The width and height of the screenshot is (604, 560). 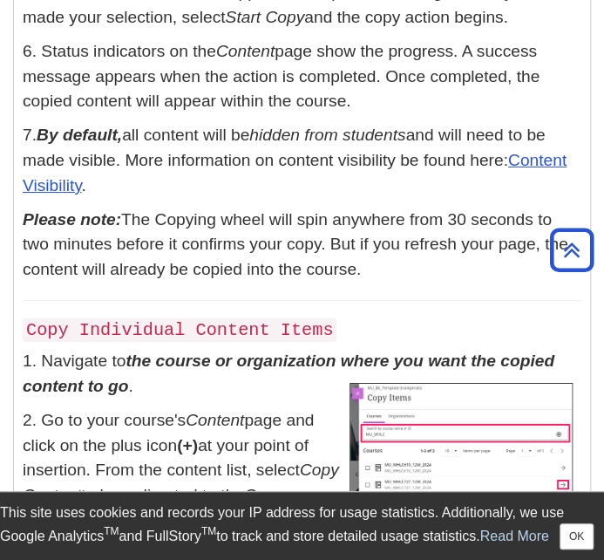 I want to click on strong: By default,, so click(x=79, y=134).